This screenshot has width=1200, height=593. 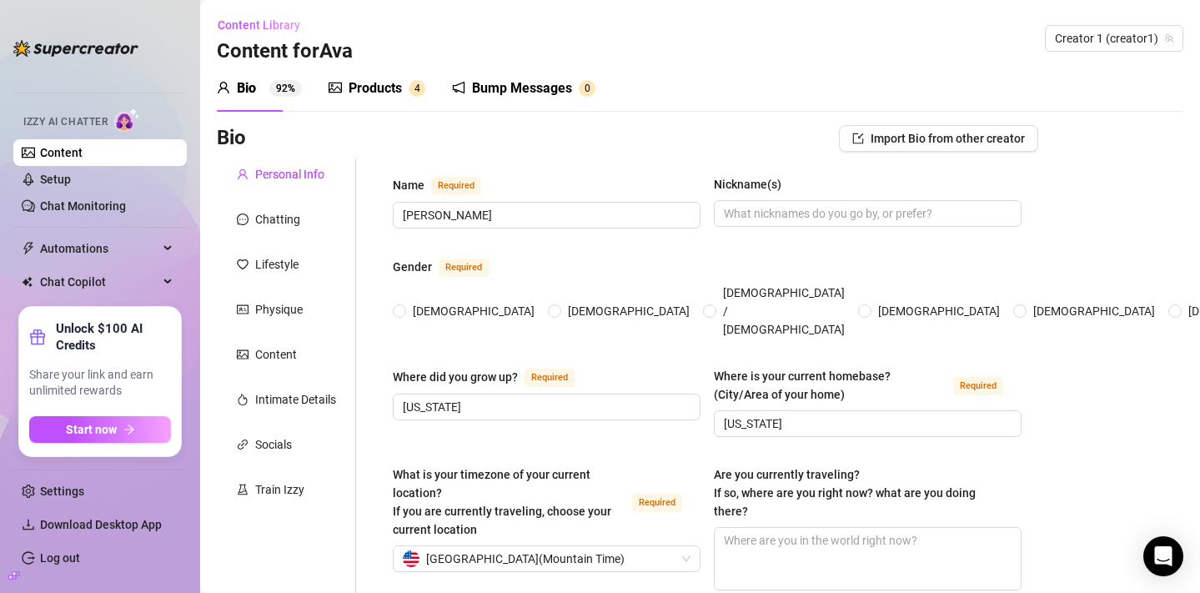 What do you see at coordinates (493, 377) in the screenshot?
I see `label: Where did you grow up?` at bounding box center [493, 377].